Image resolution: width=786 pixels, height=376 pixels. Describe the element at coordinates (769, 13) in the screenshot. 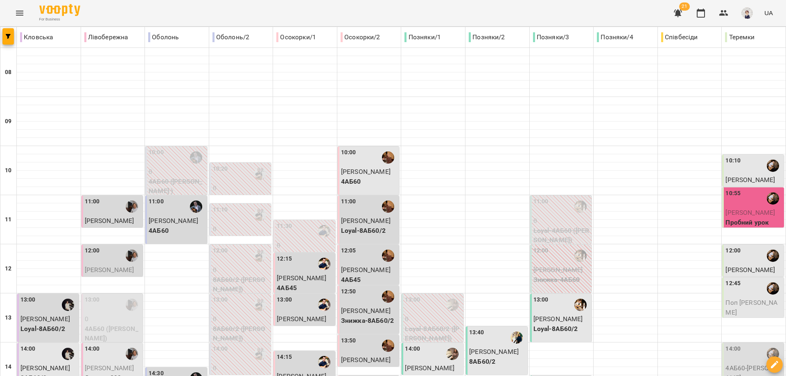

I see `button: UA` at that location.